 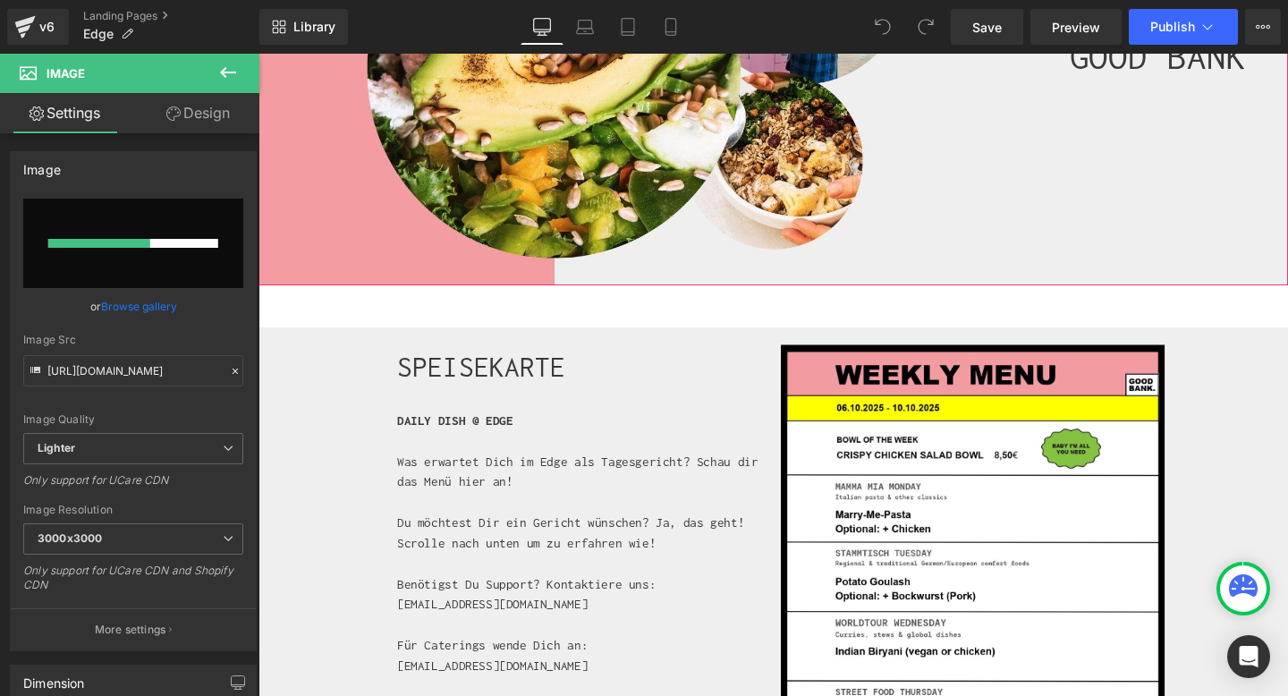 I want to click on p: Was erwartet Dich im Edge als Tagesgericht? Schau dir das Menü hier an!, so click(x=343, y=439).